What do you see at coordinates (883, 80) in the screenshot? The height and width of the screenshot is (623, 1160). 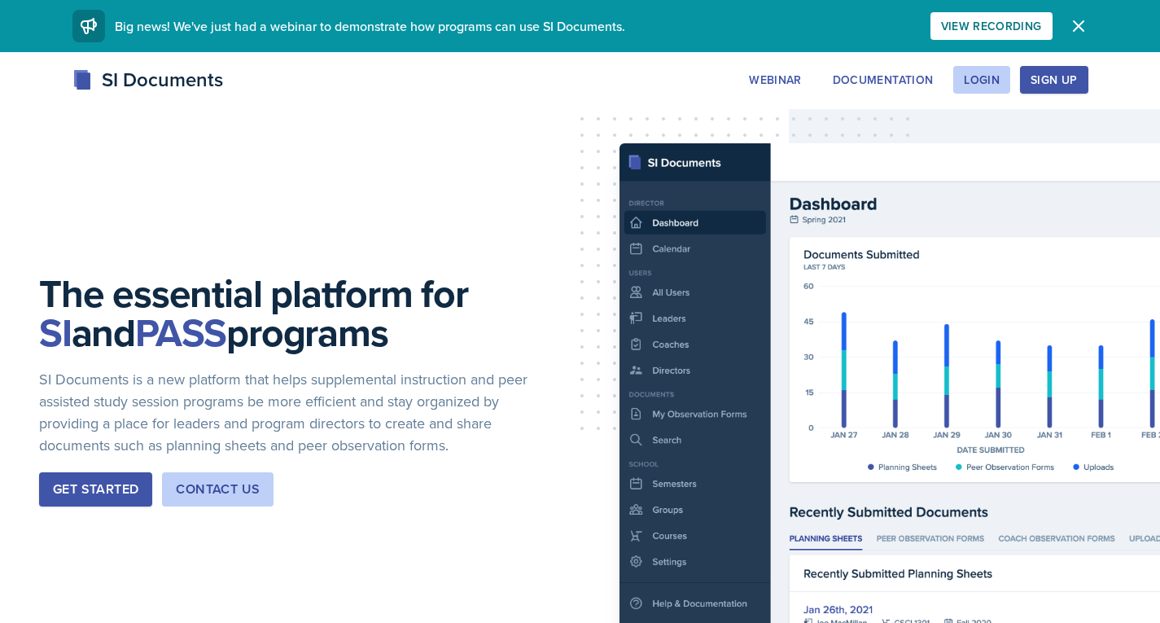 I see `div: Documentation` at bounding box center [883, 80].